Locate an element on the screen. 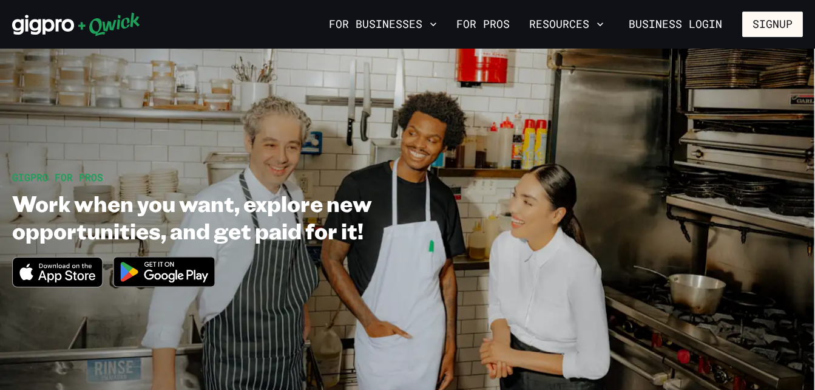  img: Get it on Google Play is located at coordinates (164, 271).